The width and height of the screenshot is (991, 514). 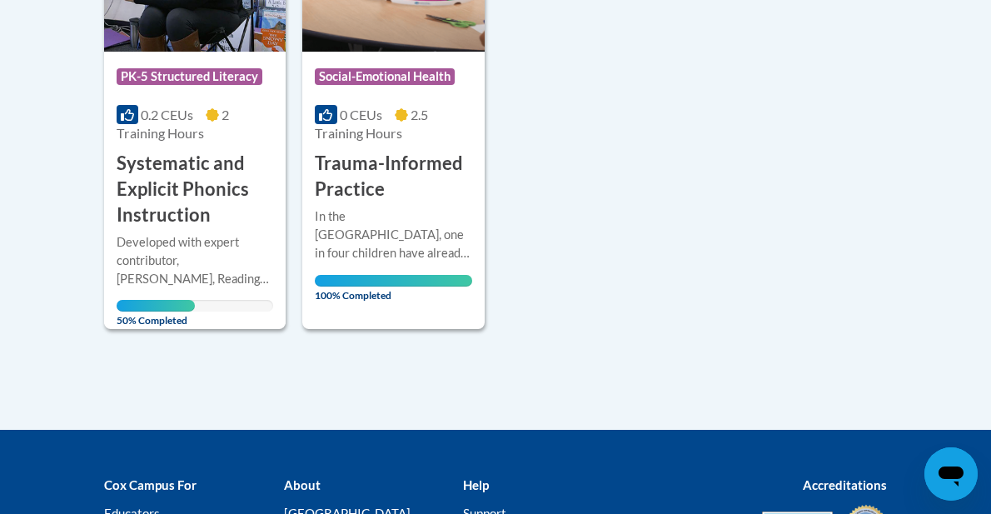 I want to click on b: Help, so click(x=475, y=484).